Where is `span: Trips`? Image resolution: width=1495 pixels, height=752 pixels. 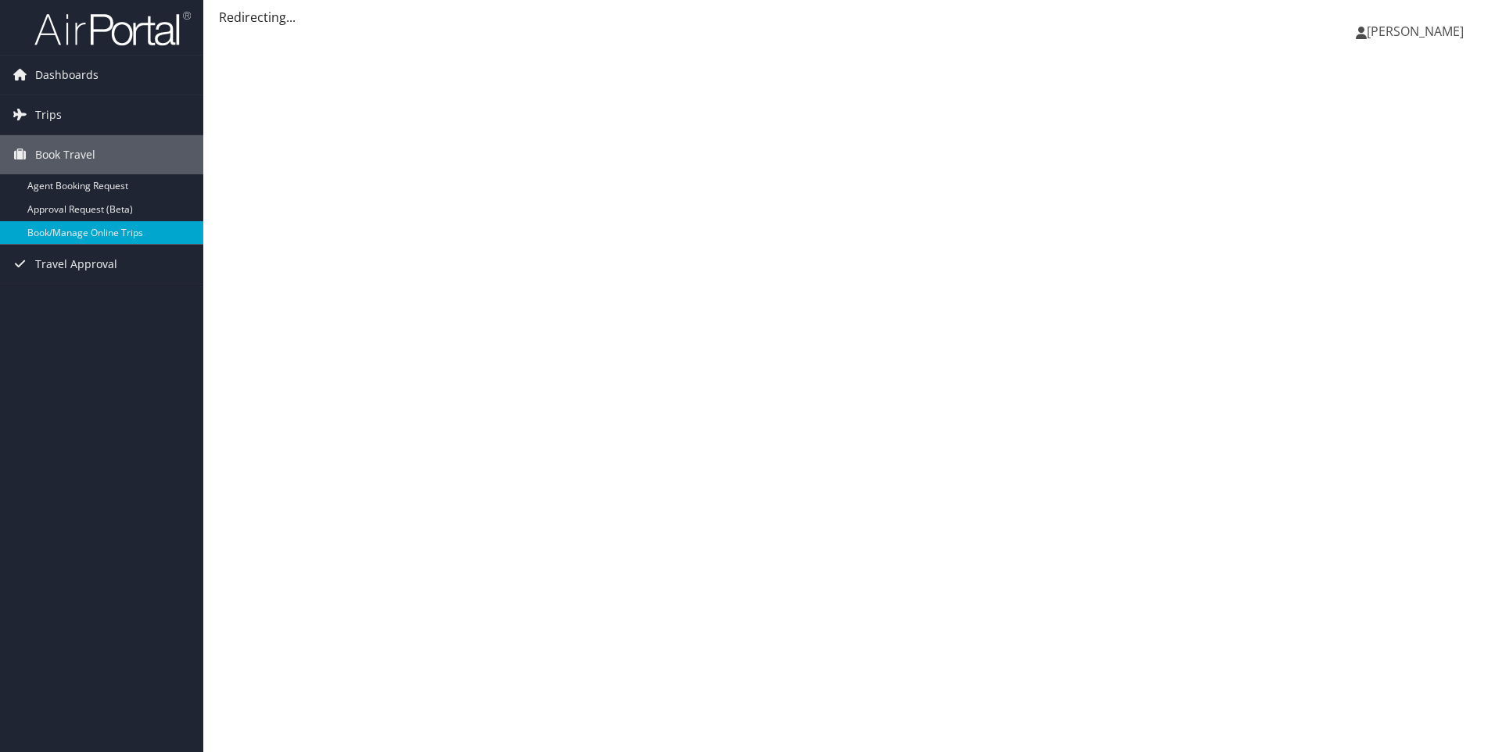 span: Trips is located at coordinates (48, 115).